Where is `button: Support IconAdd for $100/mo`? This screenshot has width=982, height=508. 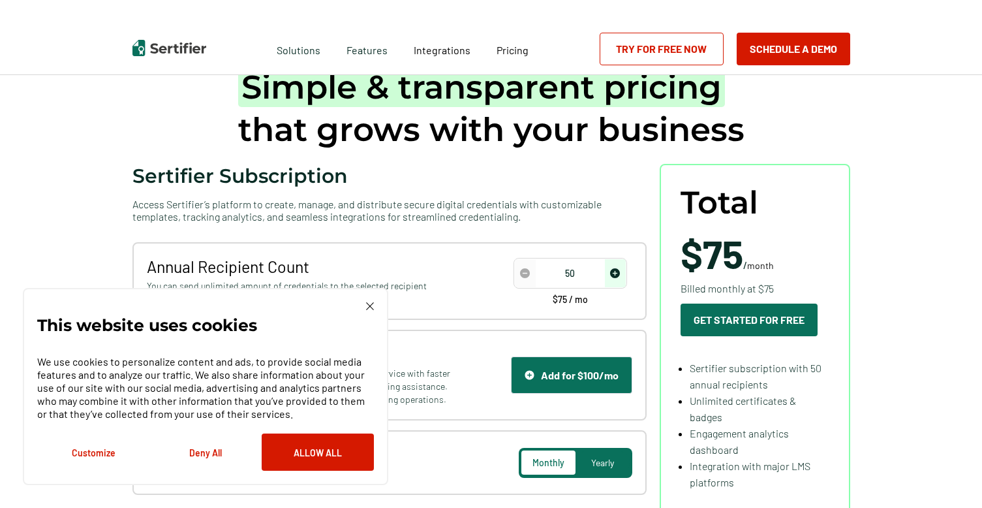 button: Support IconAdd for $100/mo is located at coordinates (572, 375).